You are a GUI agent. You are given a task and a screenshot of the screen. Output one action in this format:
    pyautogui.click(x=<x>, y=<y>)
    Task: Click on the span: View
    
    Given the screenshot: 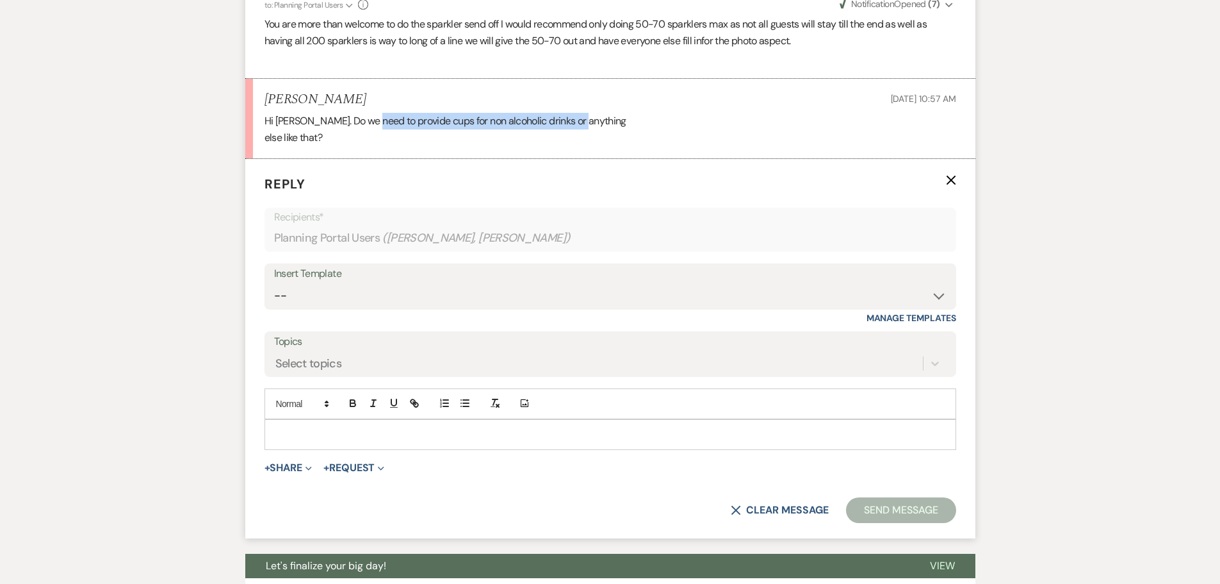 What is the action you would take?
    pyautogui.click(x=942, y=565)
    